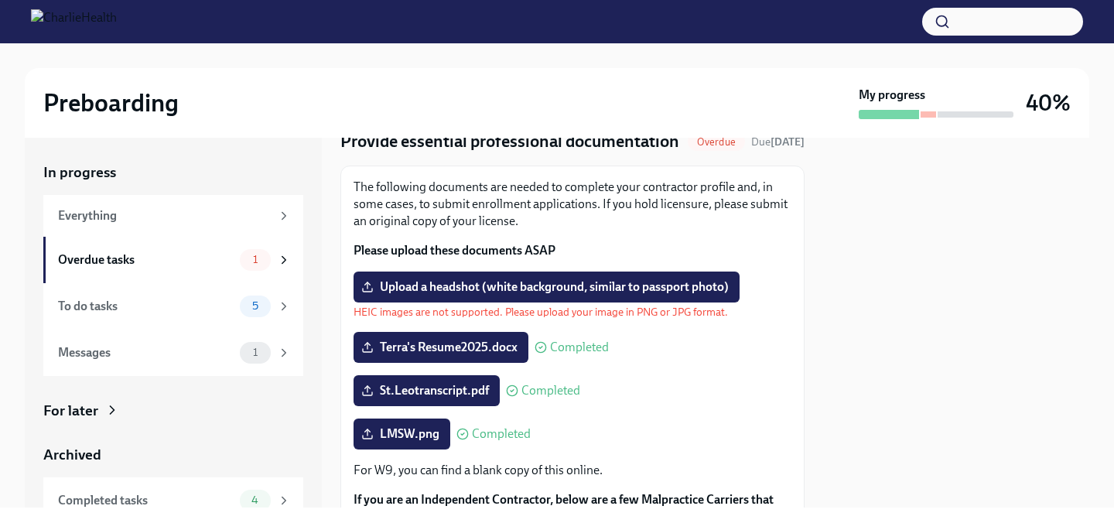 Image resolution: width=1114 pixels, height=523 pixels. Describe the element at coordinates (716, 142) in the screenshot. I see `span: Overdue` at that location.